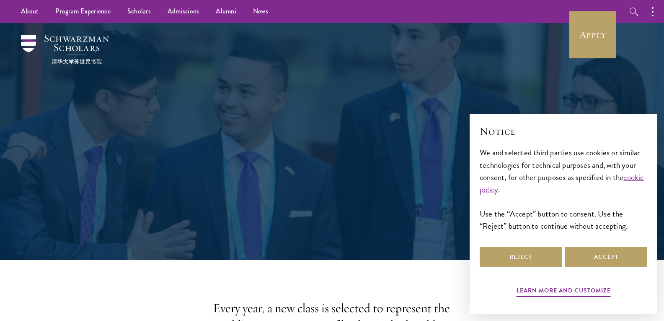 The image size is (664, 321). Describe the element at coordinates (65, 49) in the screenshot. I see `img: Schwarzman Scholars` at that location.